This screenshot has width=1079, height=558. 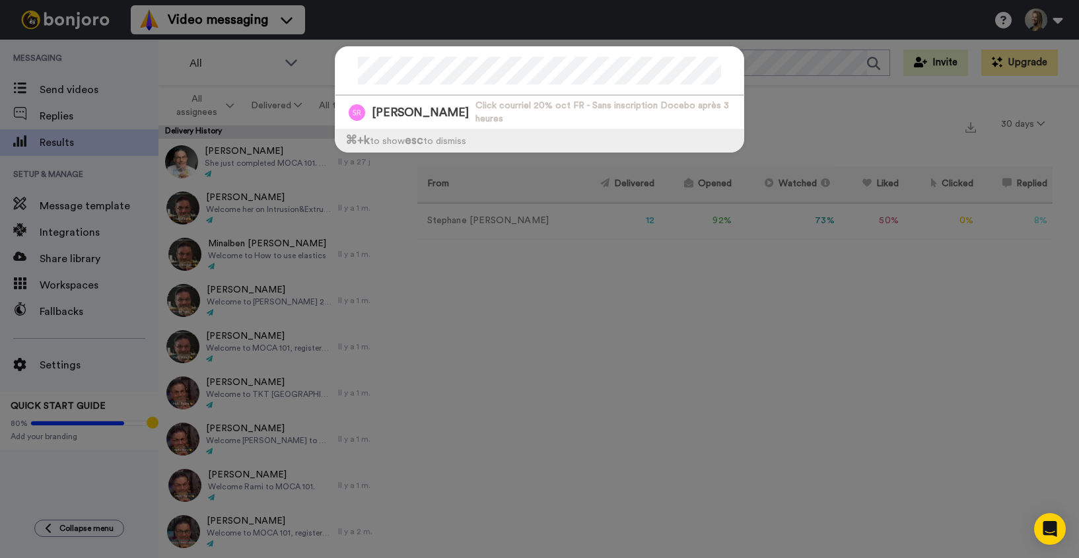 I want to click on div: to show to dismiss, so click(x=540, y=140).